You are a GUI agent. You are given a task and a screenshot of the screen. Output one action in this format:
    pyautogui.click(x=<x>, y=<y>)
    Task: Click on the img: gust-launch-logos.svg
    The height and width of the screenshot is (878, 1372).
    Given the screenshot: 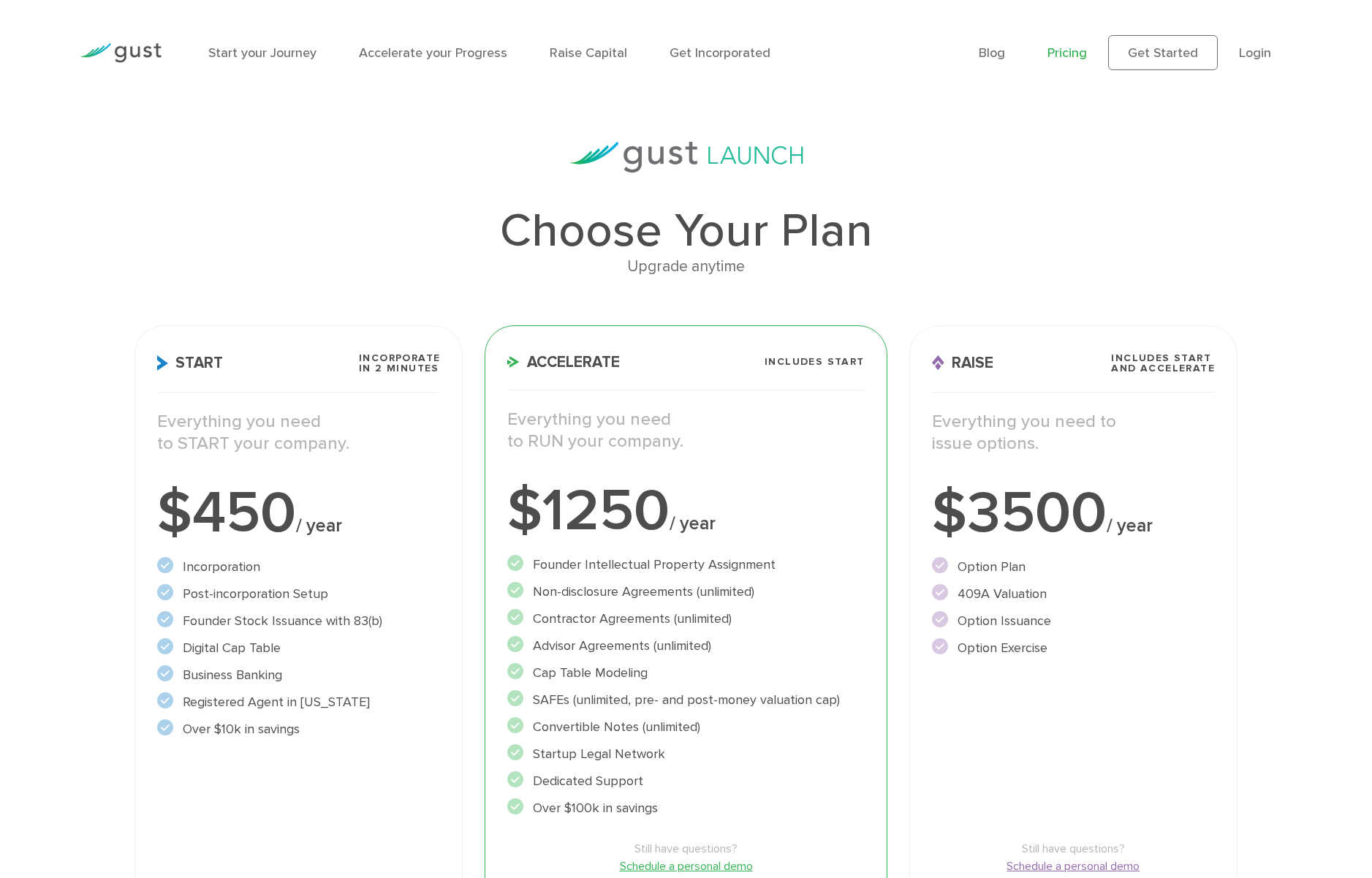 What is the action you would take?
    pyautogui.click(x=686, y=157)
    